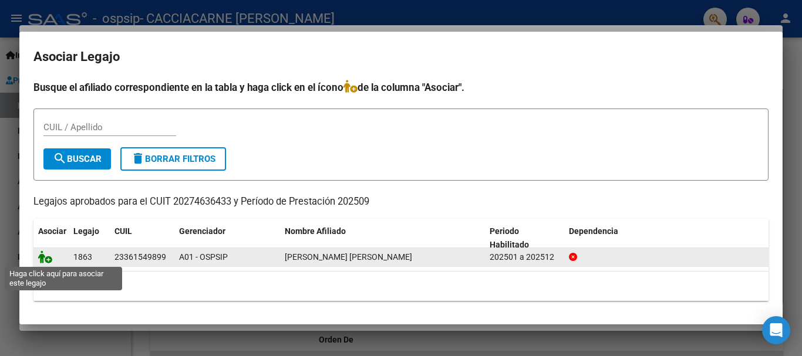 The image size is (802, 356). What do you see at coordinates (776, 331) in the screenshot?
I see `div: Open Intercom Messenger` at bounding box center [776, 331].